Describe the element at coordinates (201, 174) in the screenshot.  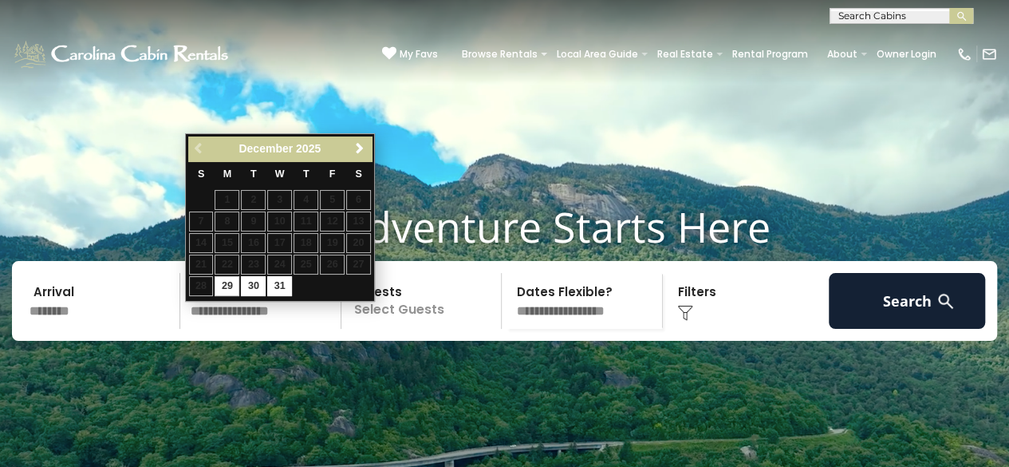
I see `span: Sunday` at that location.